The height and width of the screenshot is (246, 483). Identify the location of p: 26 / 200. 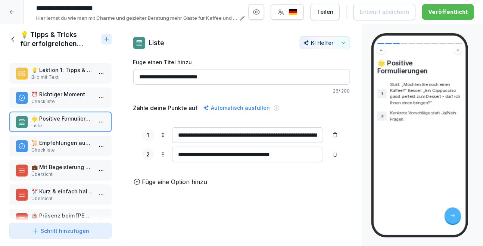
(241, 91).